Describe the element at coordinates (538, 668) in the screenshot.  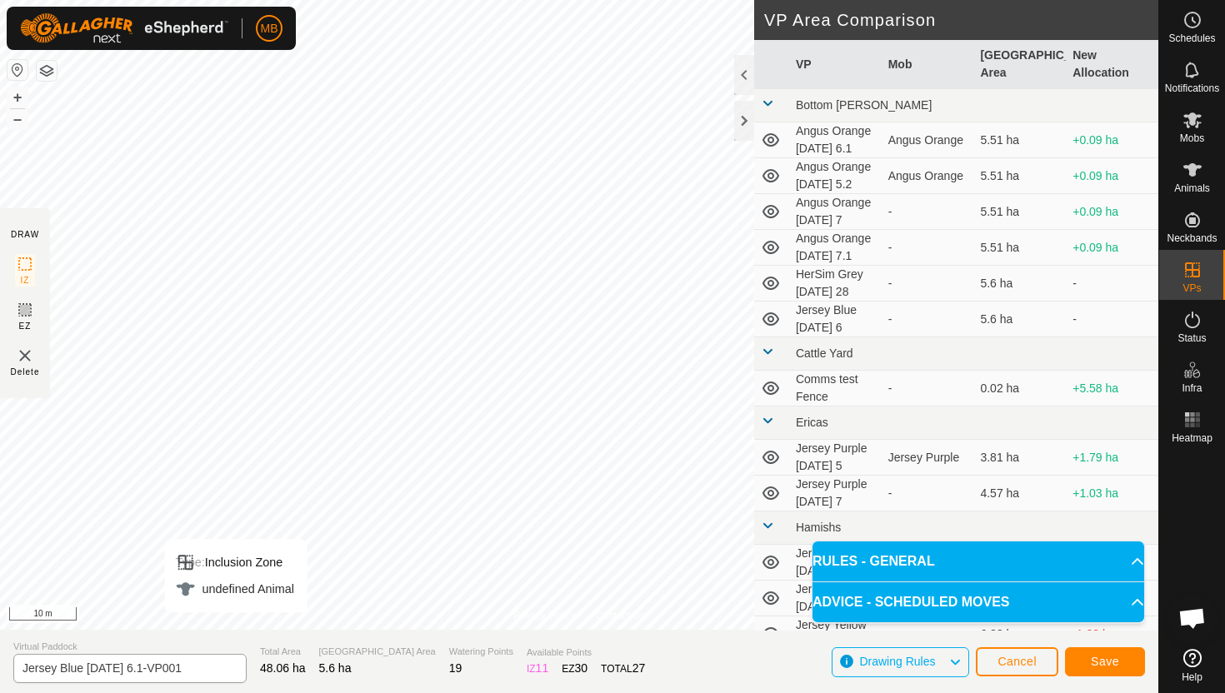
I see `div: IZ` at that location.